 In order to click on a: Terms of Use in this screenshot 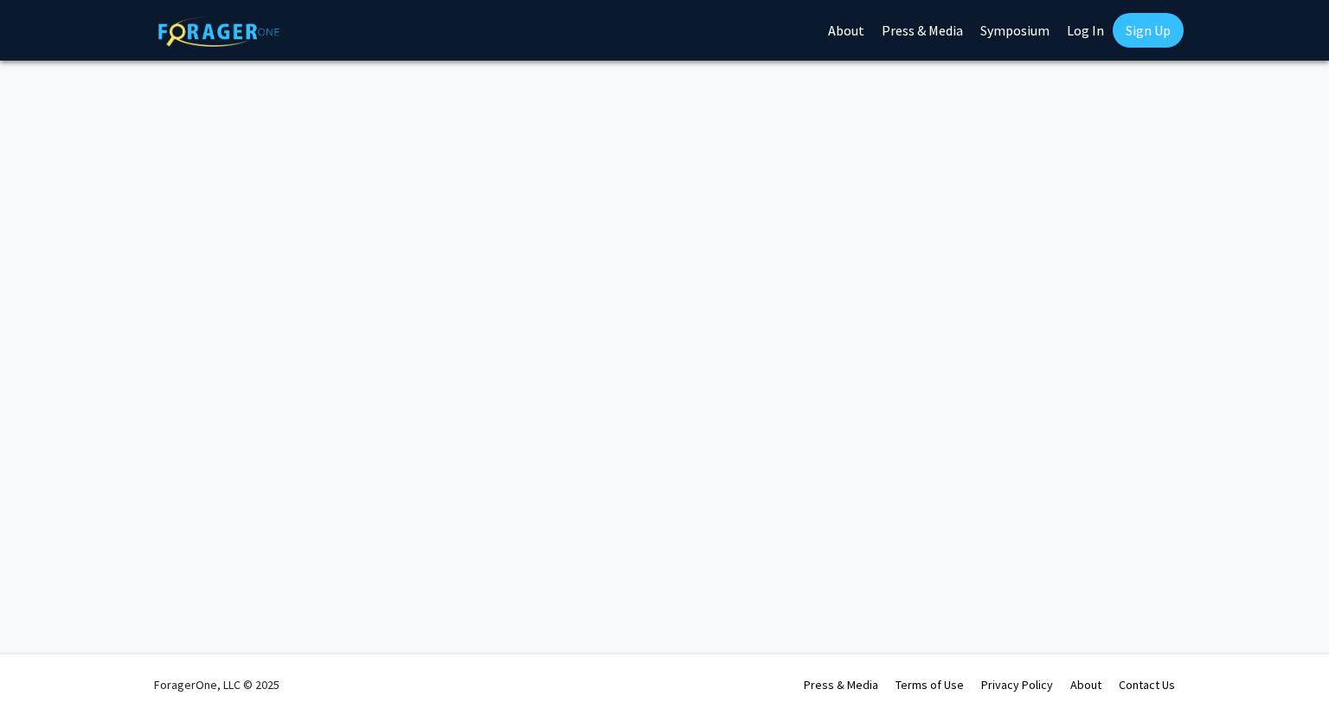, I will do `click(929, 685)`.